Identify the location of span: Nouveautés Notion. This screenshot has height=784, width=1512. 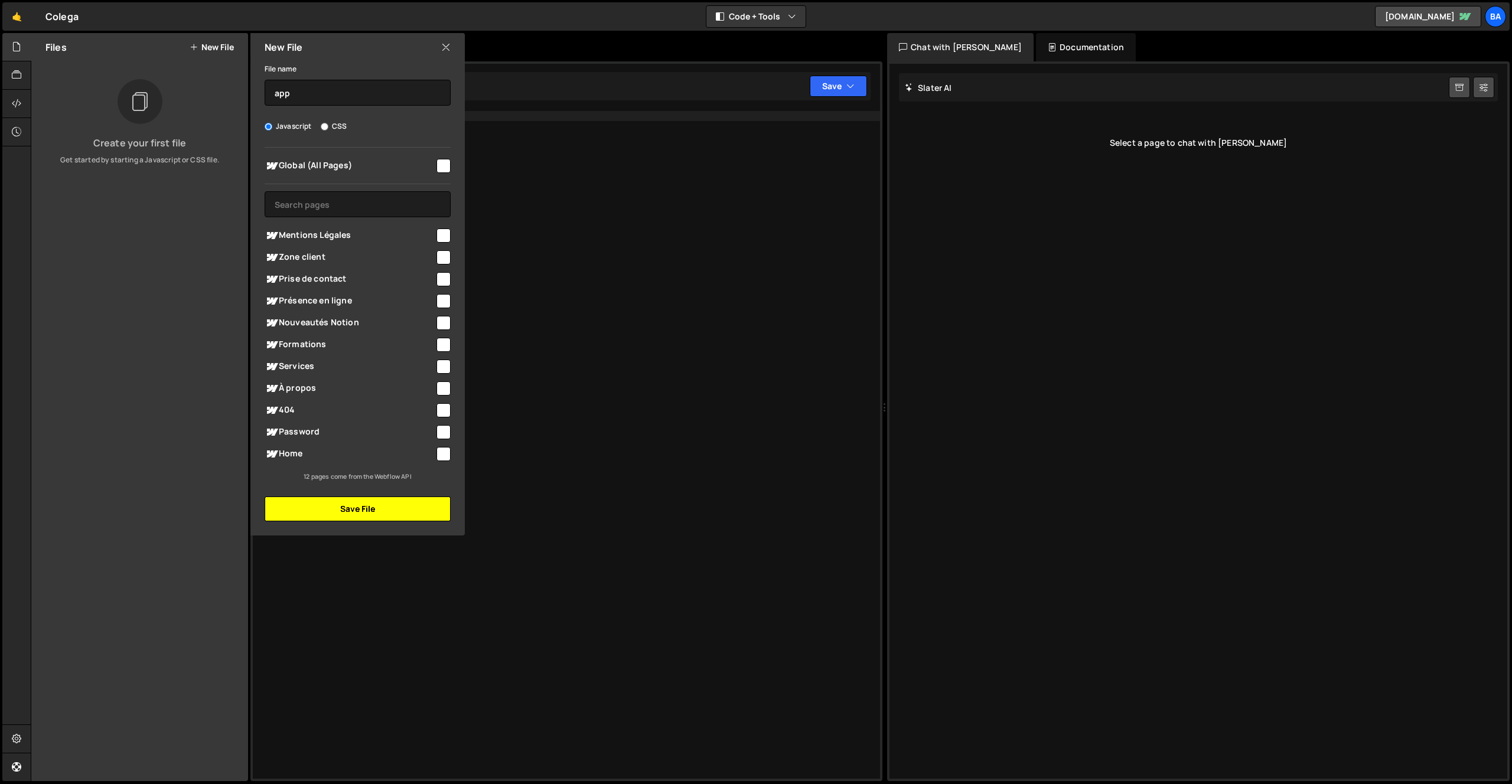
(349, 324).